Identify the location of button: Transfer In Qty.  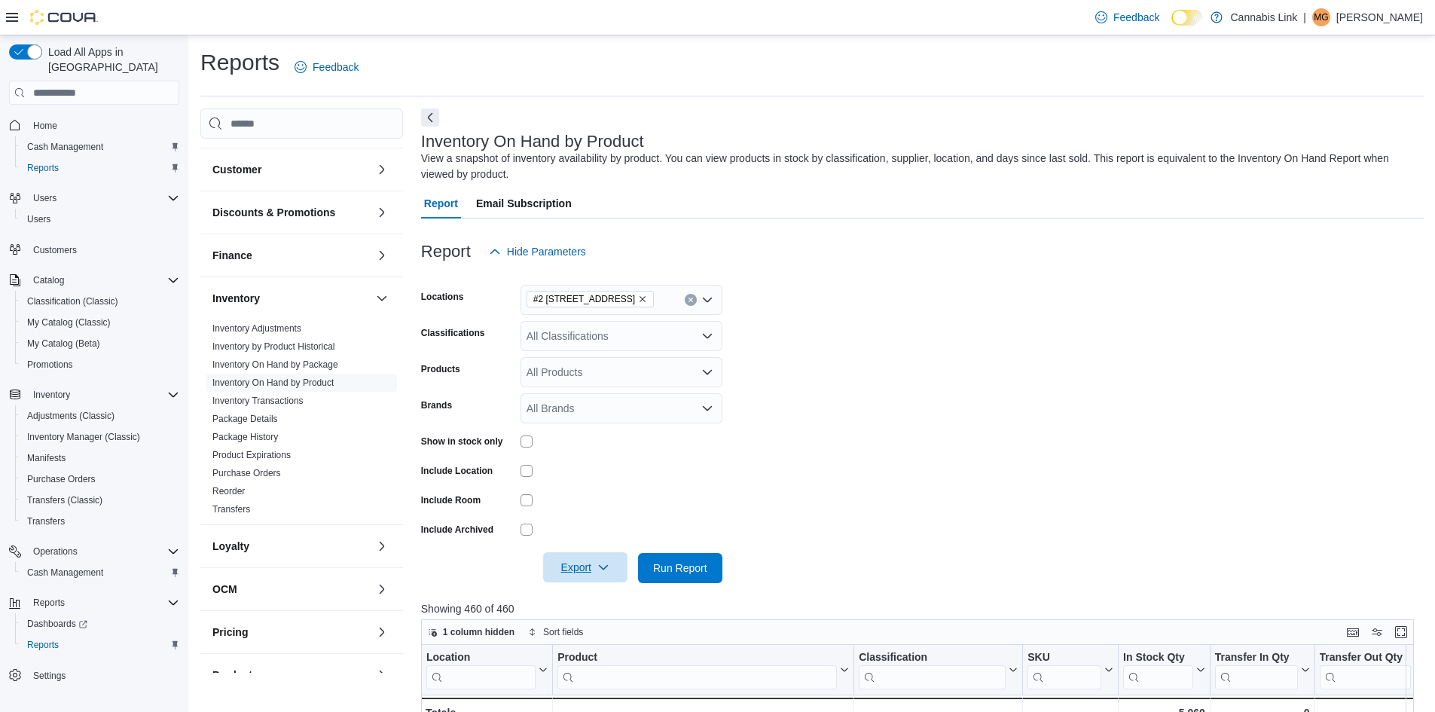
(1263, 670).